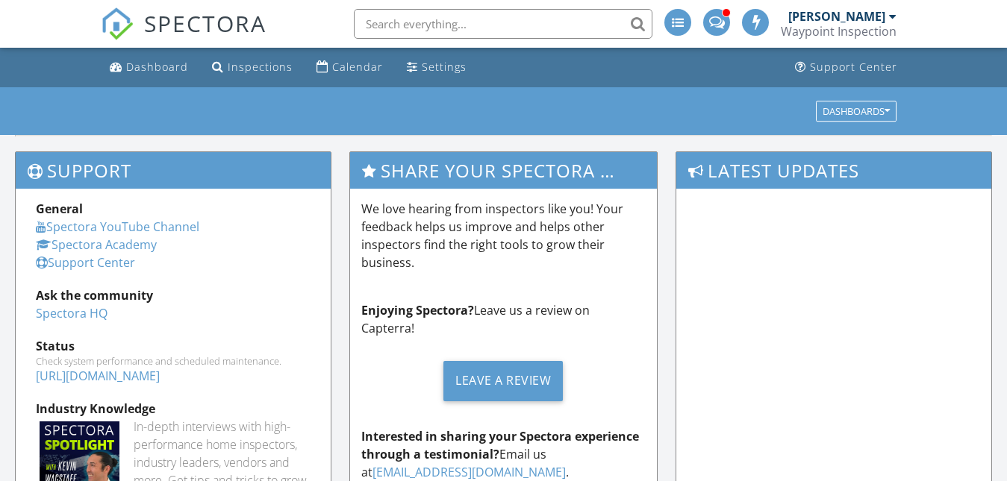 The height and width of the screenshot is (481, 1007). What do you see at coordinates (444, 66) in the screenshot?
I see `div: Settings` at bounding box center [444, 66].